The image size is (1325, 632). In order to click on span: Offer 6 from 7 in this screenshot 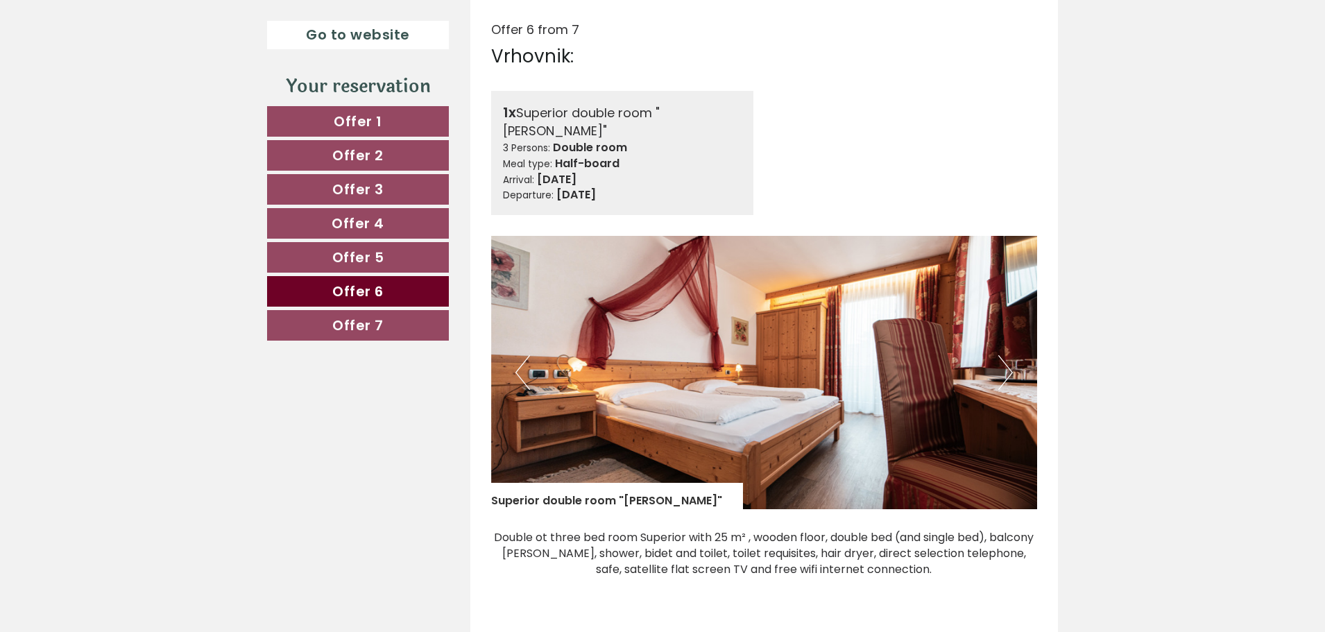, I will do `click(535, 29)`.